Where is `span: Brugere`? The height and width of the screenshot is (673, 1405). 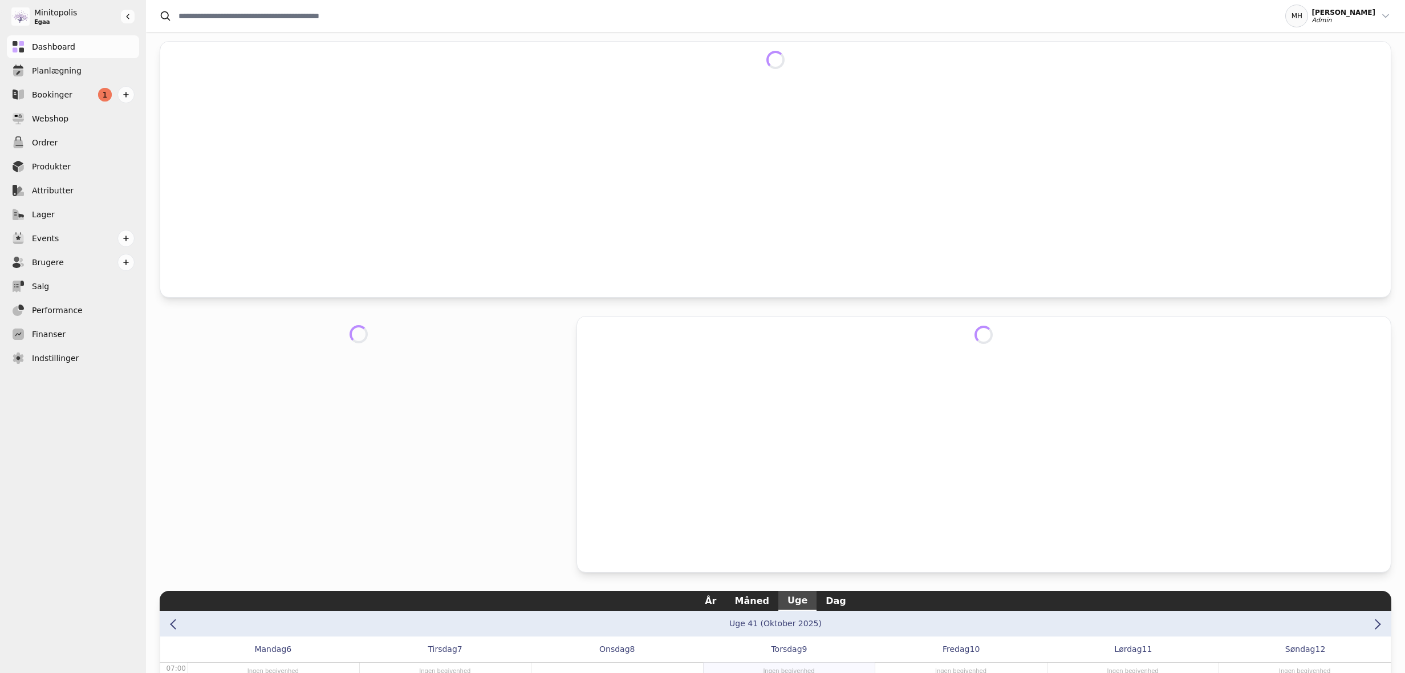 span: Brugere is located at coordinates (48, 262).